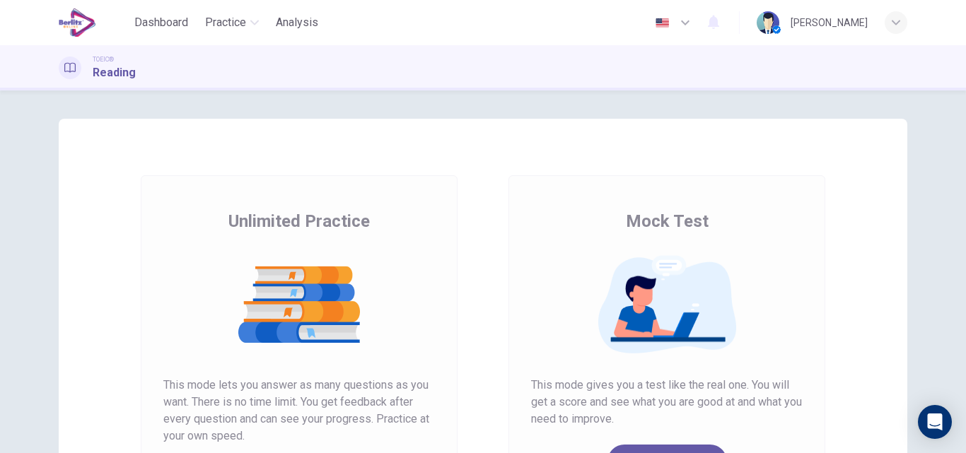 The width and height of the screenshot is (966, 453). Describe the element at coordinates (297, 23) in the screenshot. I see `a: Analysis` at that location.